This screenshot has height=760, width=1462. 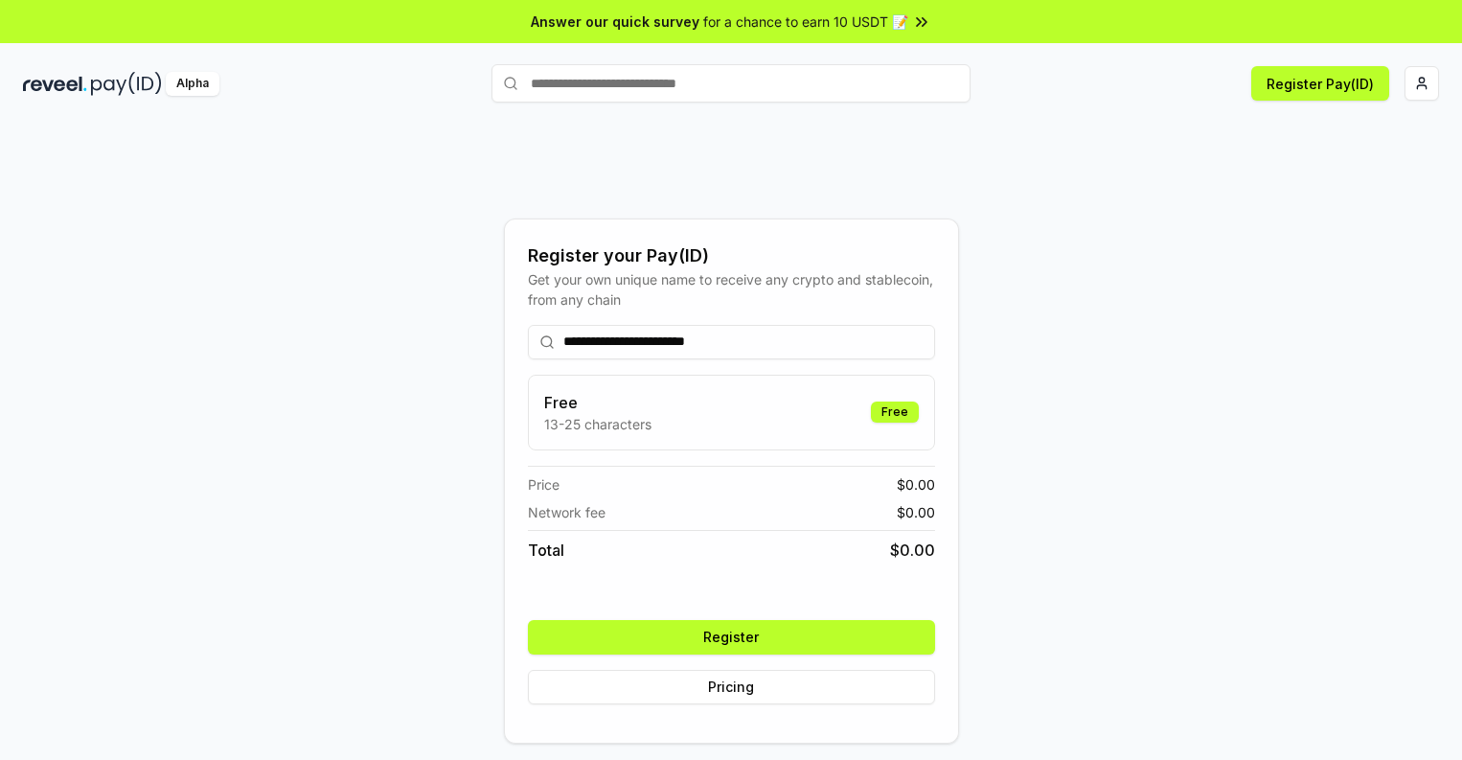 What do you see at coordinates (543, 484) in the screenshot?
I see `span: Price` at bounding box center [543, 484].